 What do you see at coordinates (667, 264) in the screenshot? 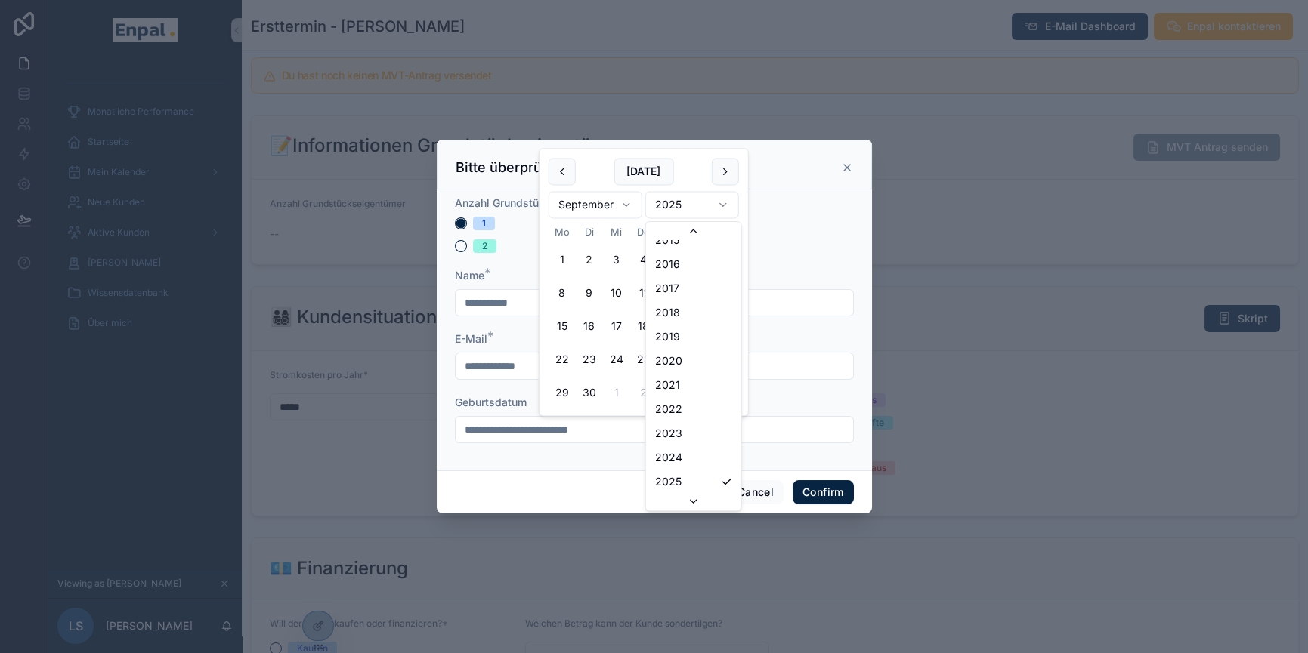
I see `span: 2016` at bounding box center [667, 264].